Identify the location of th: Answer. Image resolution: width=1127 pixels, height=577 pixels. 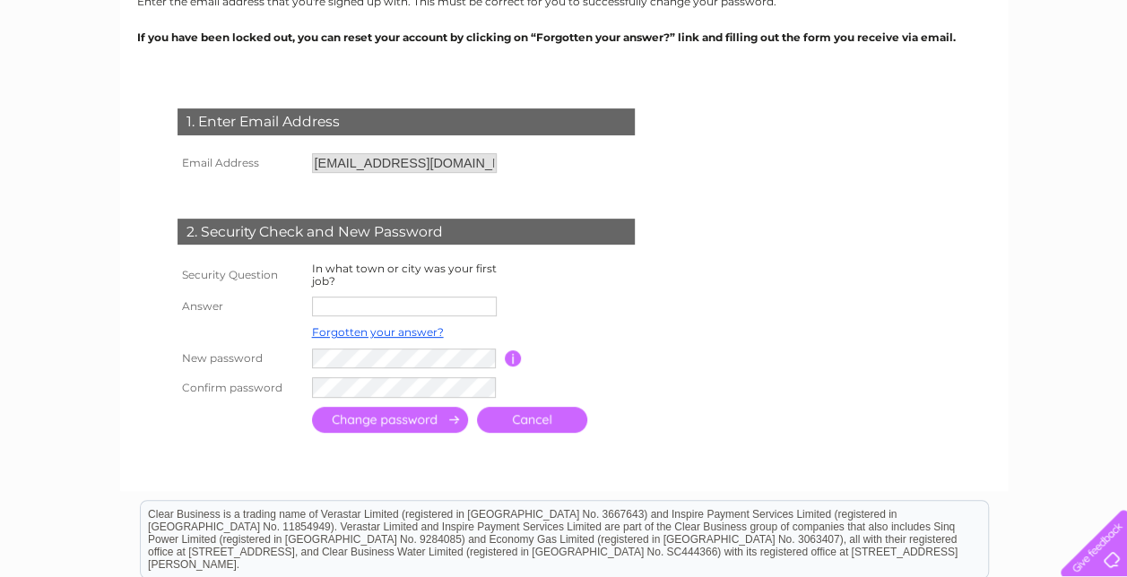
(240, 307).